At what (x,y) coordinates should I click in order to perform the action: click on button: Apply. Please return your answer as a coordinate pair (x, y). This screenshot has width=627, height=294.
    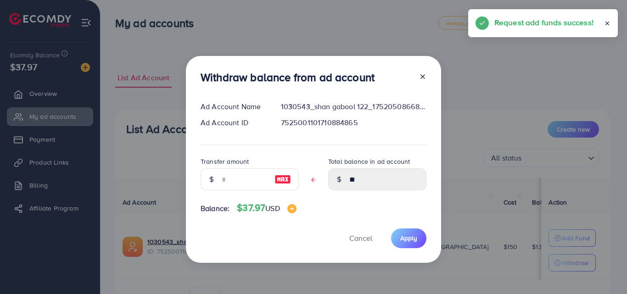
    Looking at the image, I should click on (408, 238).